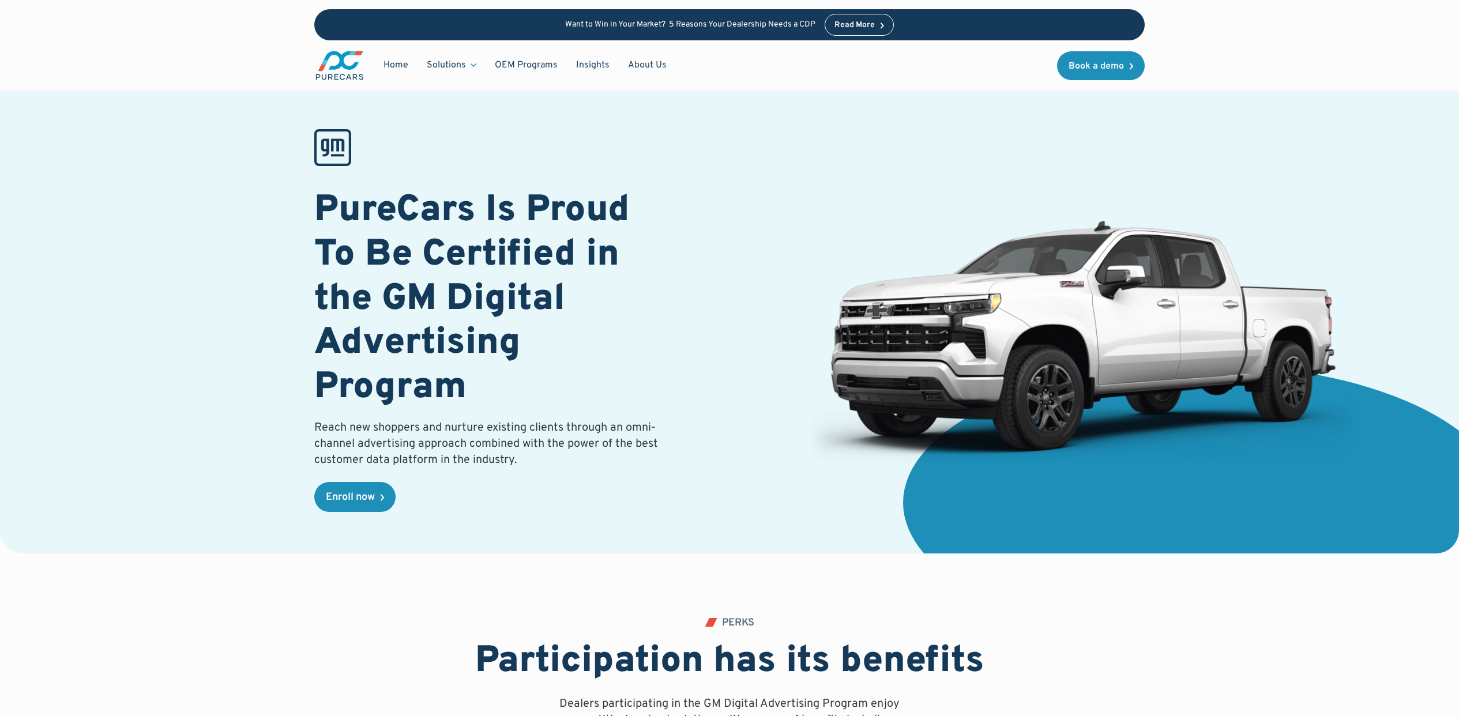 This screenshot has width=1459, height=716. I want to click on img: purecars logo, so click(340, 65).